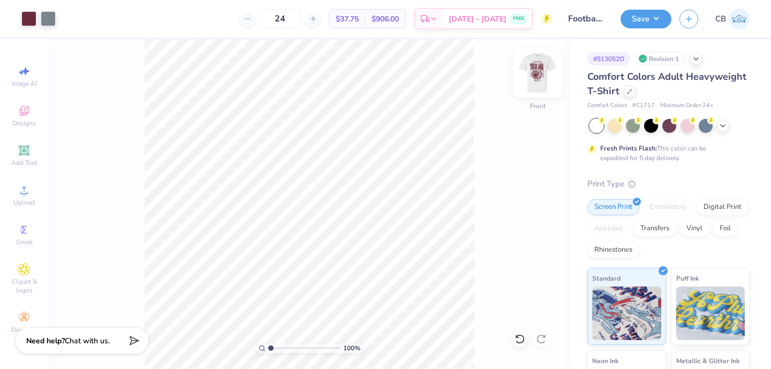  I want to click on span: # C1717, so click(644, 105).